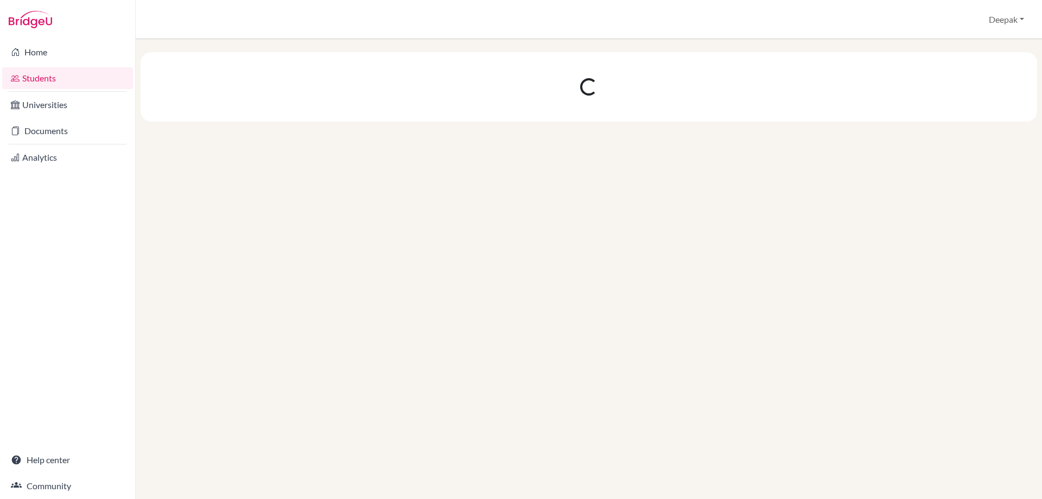  I want to click on a: Analytics, so click(67, 157).